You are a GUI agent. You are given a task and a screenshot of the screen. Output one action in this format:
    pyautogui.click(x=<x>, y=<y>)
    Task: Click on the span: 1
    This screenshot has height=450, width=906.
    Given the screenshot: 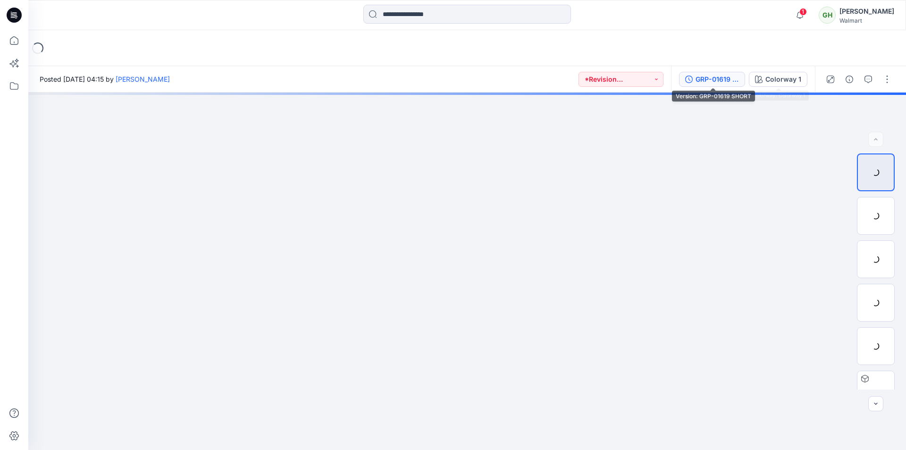 What is the action you would take?
    pyautogui.click(x=803, y=12)
    